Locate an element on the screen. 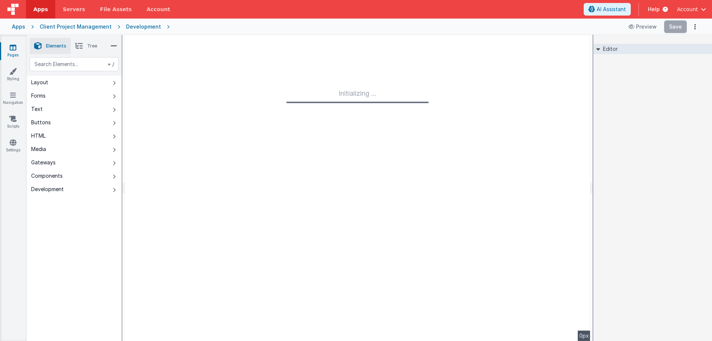 The height and width of the screenshot is (341, 712). button: Forms is located at coordinates (74, 96).